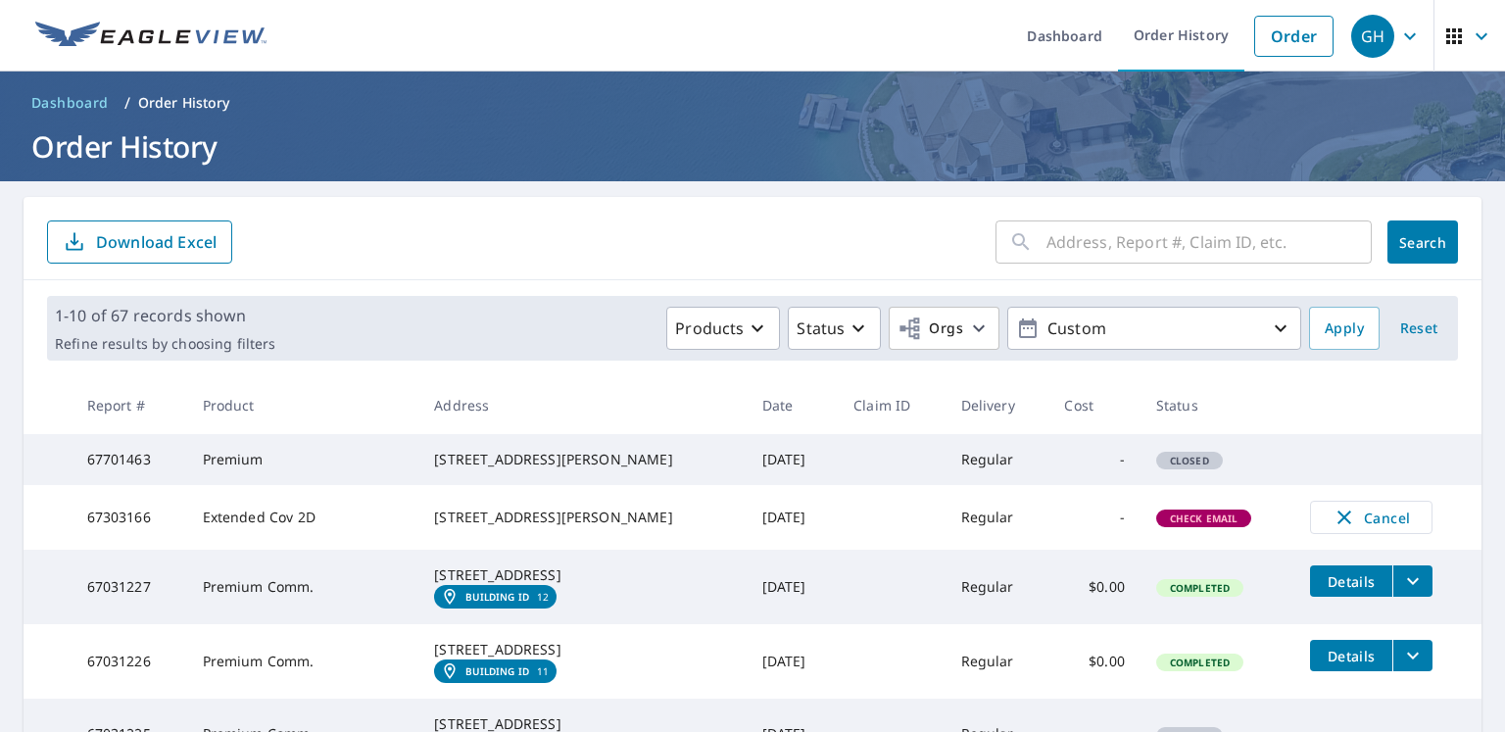  I want to click on td: 67031226, so click(129, 661).